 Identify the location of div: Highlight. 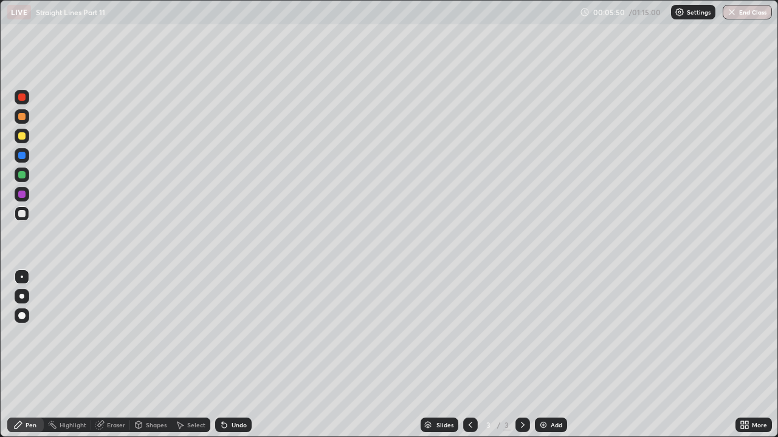
(73, 425).